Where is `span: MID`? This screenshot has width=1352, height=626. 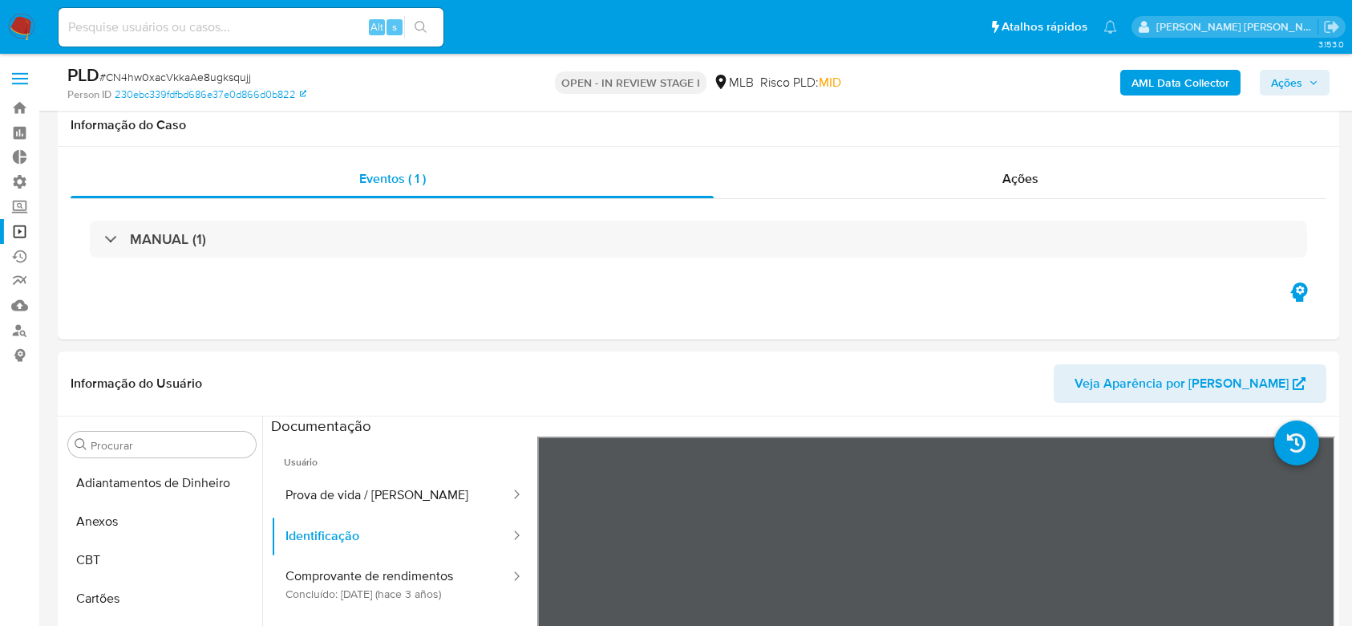 span: MID is located at coordinates (830, 82).